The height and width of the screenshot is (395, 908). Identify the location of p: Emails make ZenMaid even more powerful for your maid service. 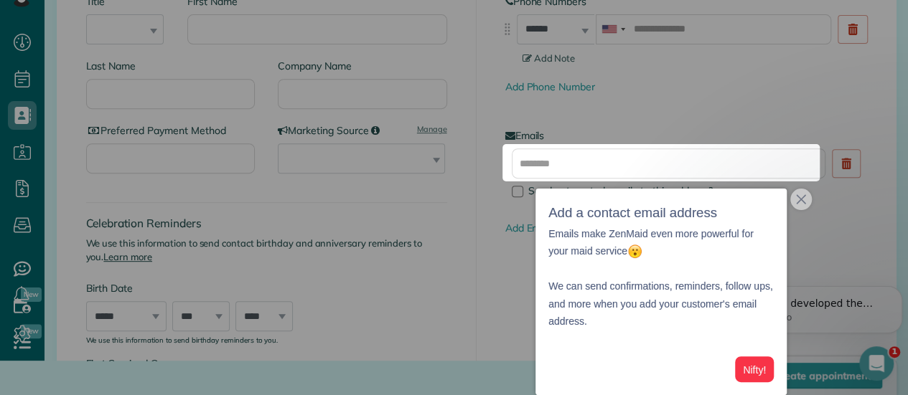
(661, 243).